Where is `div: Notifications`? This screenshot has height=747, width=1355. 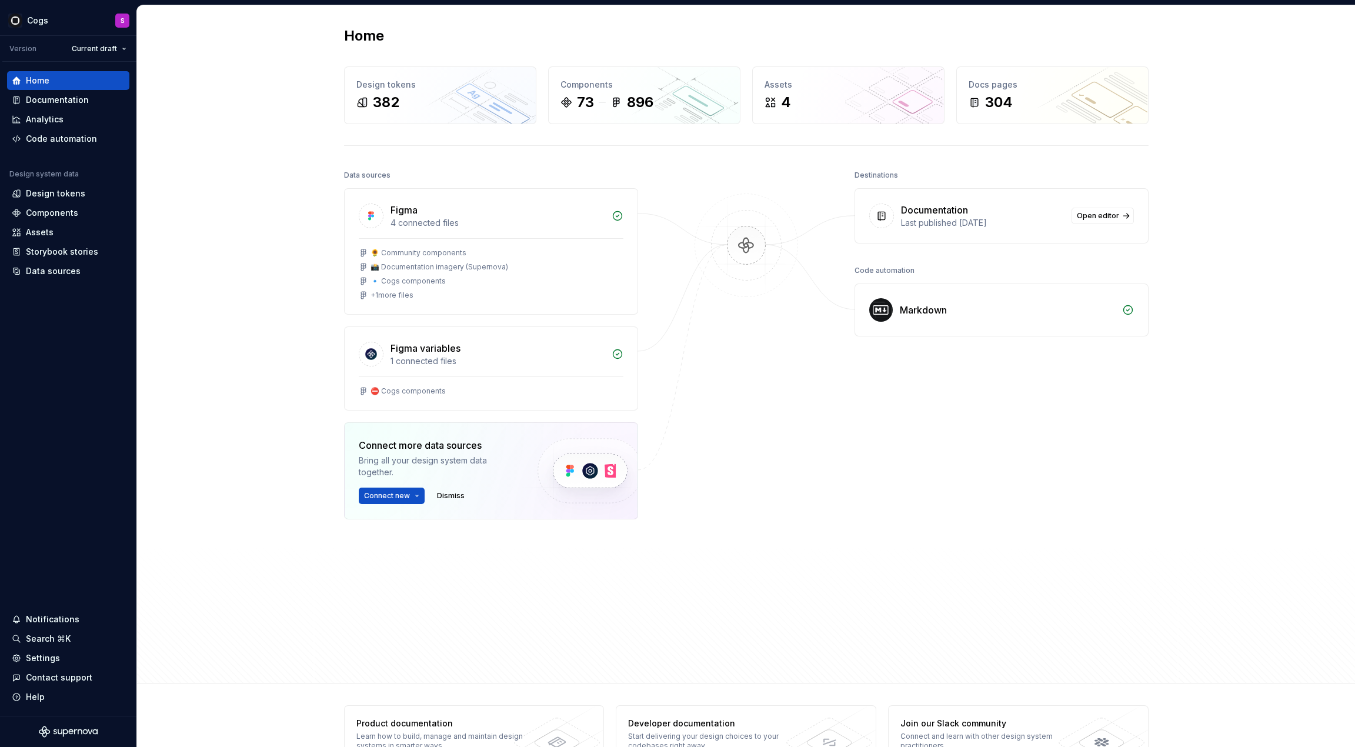
div: Notifications is located at coordinates (52, 619).